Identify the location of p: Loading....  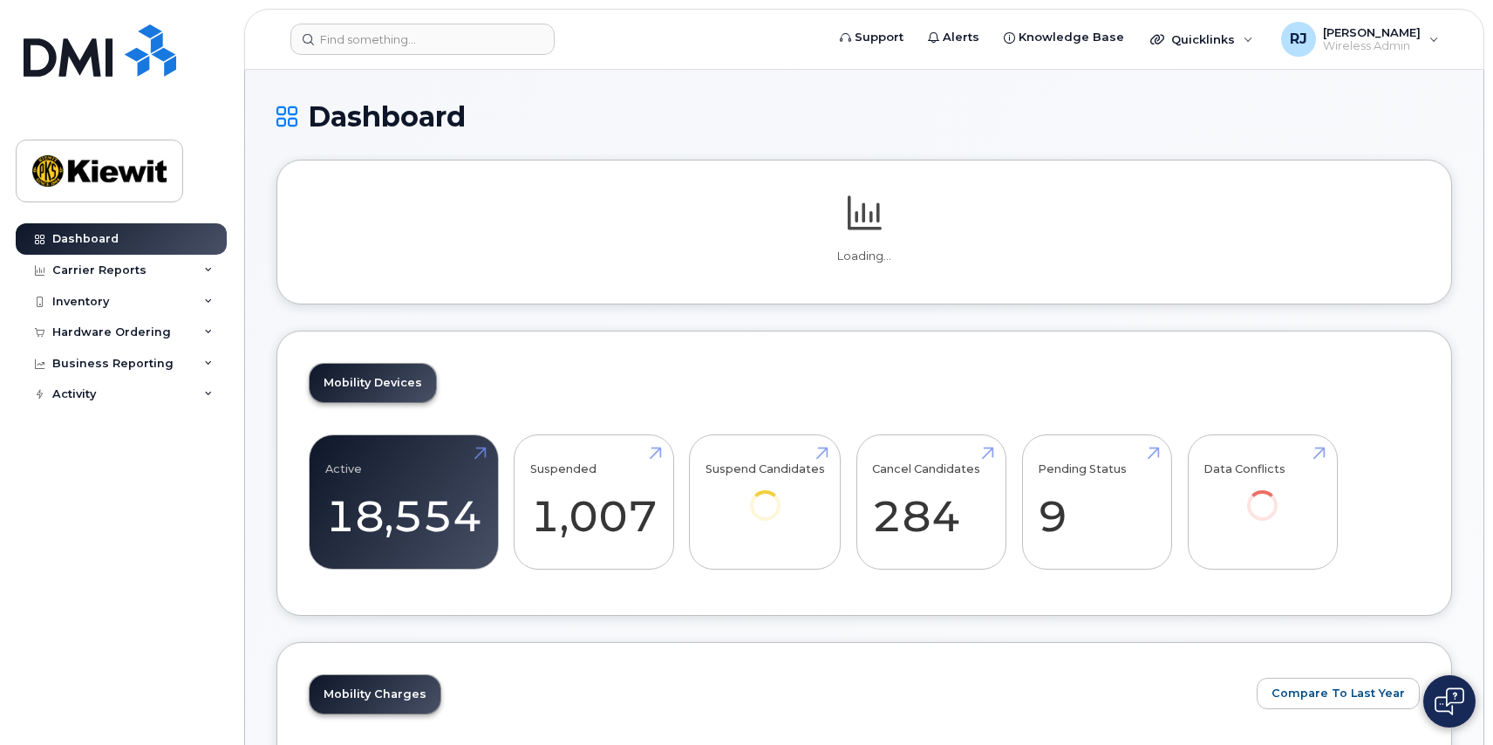
(864, 256).